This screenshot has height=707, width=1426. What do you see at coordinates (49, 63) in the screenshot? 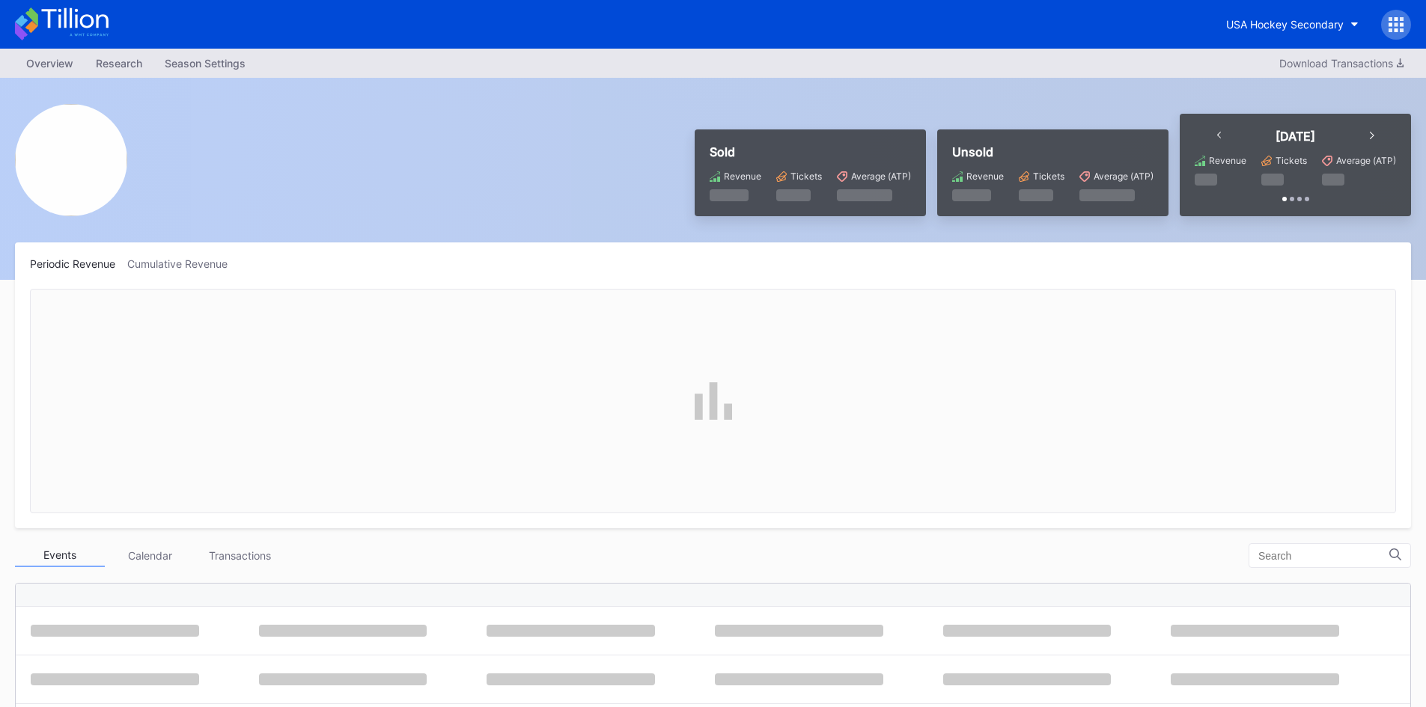
I see `div: Overview` at bounding box center [49, 63].